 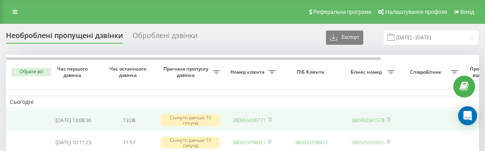 What do you see at coordinates (129, 120) in the screenshot?
I see `td: 13:08` at bounding box center [129, 120].